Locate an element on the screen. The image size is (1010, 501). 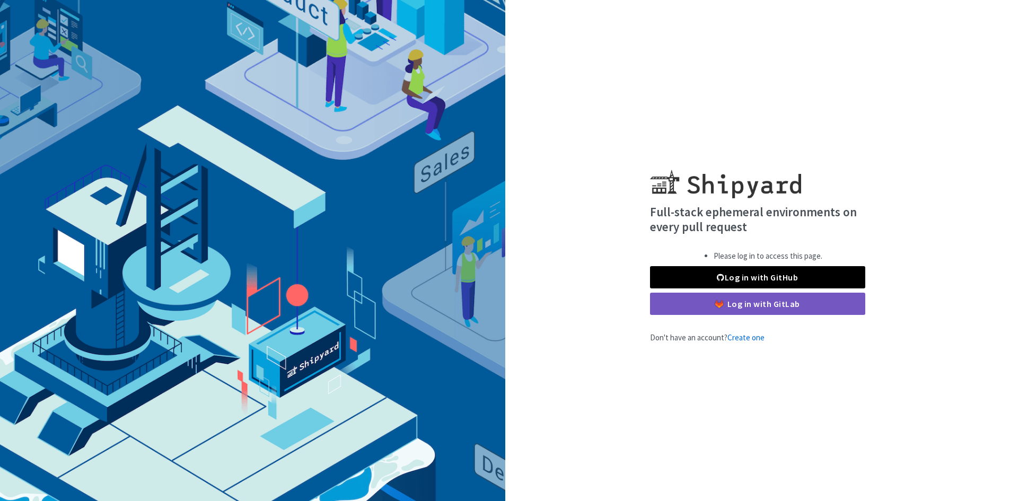
a: Create one is located at coordinates (746, 337).